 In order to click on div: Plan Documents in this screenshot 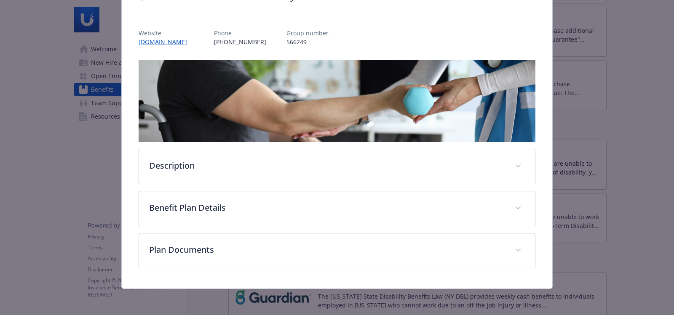, I will do `click(337, 251)`.